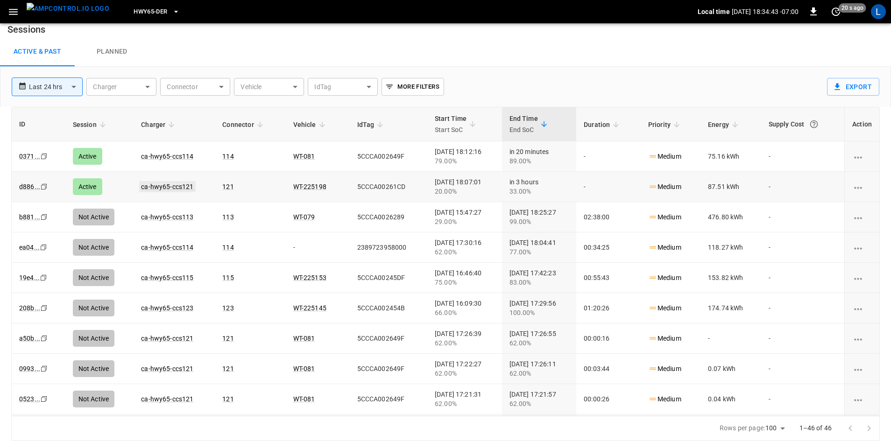 The width and height of the screenshot is (891, 441). Describe the element at coordinates (603, 125) in the screenshot. I see `span: Duration` at that location.